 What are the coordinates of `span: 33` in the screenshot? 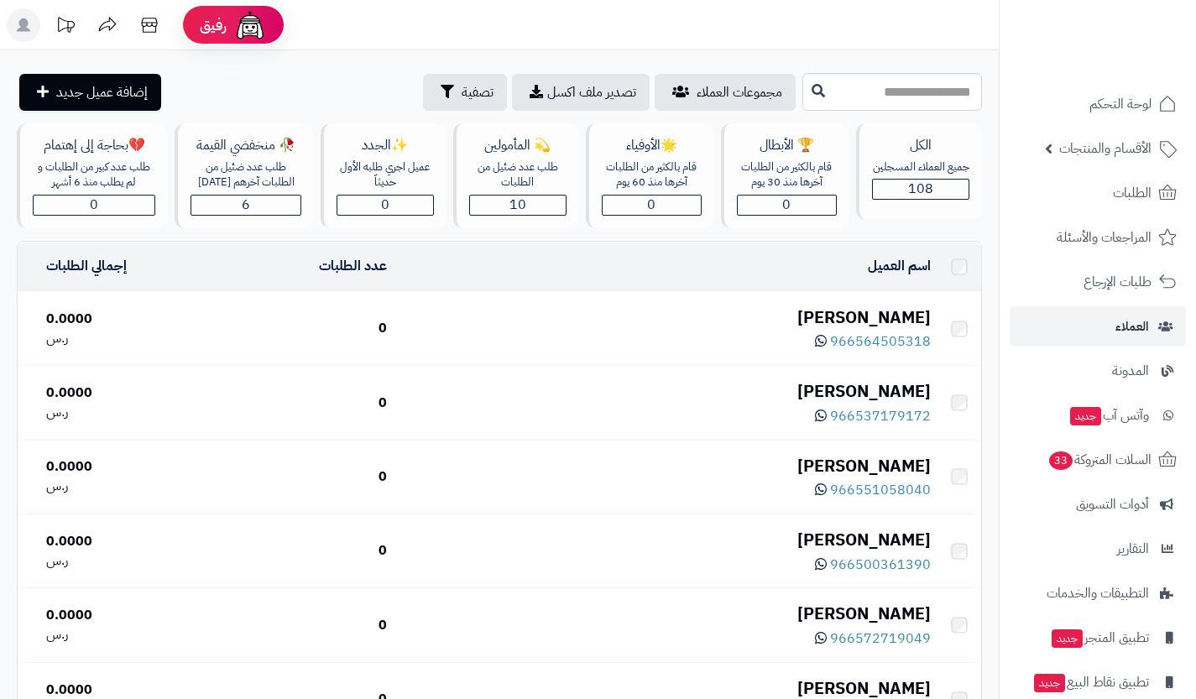 It's located at (1061, 461).